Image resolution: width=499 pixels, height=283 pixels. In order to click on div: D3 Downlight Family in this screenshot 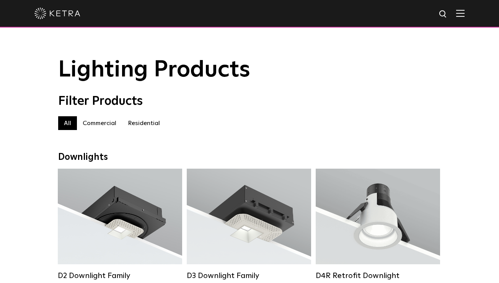, I will do `click(249, 276)`.